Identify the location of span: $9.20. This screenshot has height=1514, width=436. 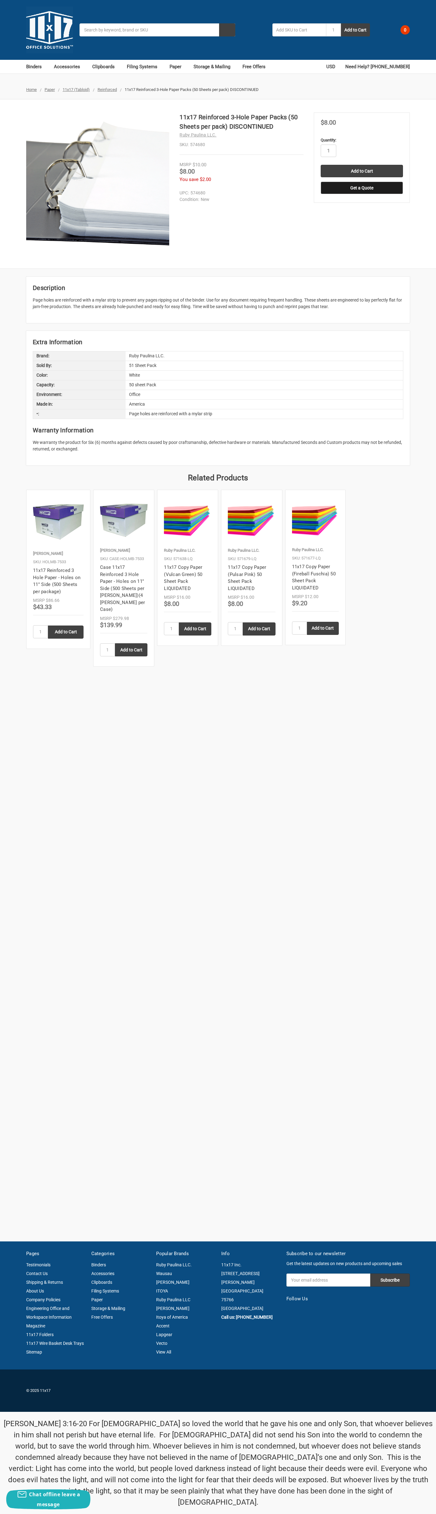
(299, 603).